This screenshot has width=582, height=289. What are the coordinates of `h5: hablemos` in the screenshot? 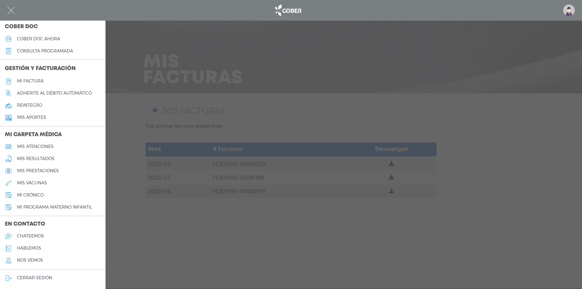 It's located at (29, 248).